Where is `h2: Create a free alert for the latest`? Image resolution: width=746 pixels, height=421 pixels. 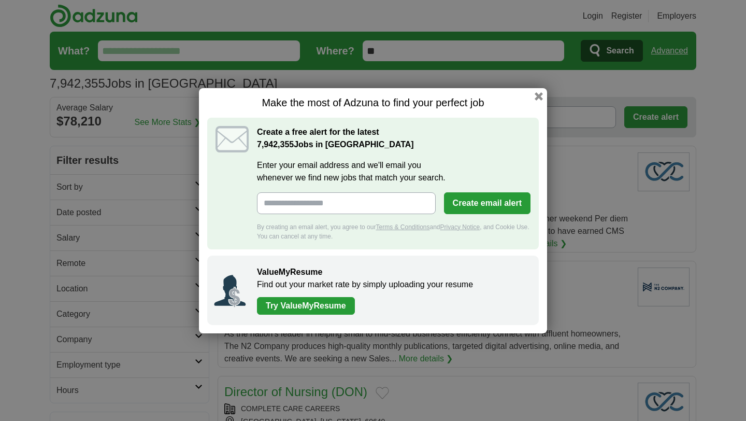 h2: Create a free alert for the latest is located at coordinates (394, 138).